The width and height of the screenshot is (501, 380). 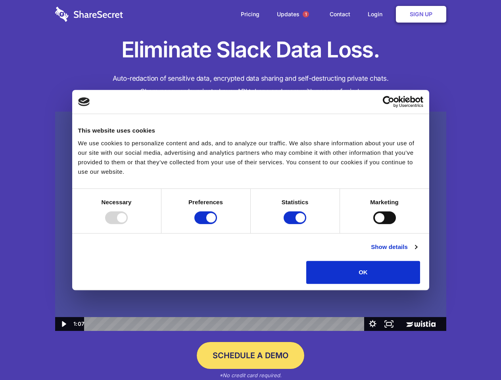 I want to click on strong: Necessary, so click(x=117, y=202).